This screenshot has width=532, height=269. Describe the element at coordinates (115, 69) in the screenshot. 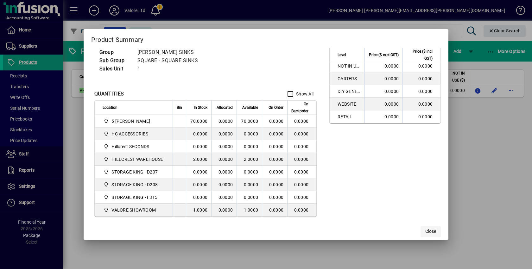

I see `td: Sales Unit` at that location.